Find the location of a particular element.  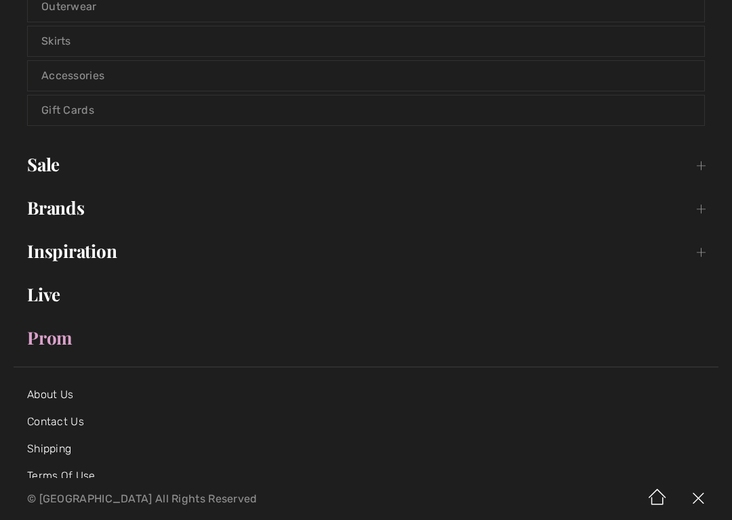

a: Shipping is located at coordinates (49, 449).